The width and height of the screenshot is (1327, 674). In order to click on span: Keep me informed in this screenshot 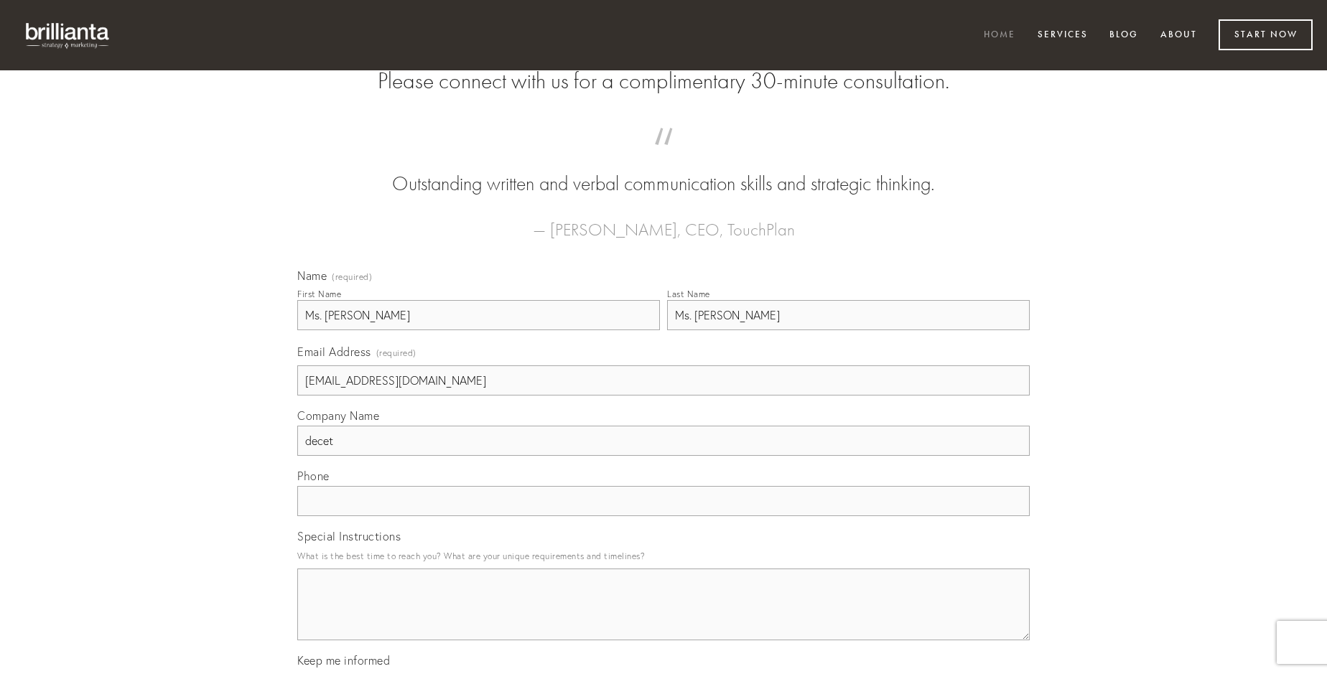, I will do `click(343, 661)`.